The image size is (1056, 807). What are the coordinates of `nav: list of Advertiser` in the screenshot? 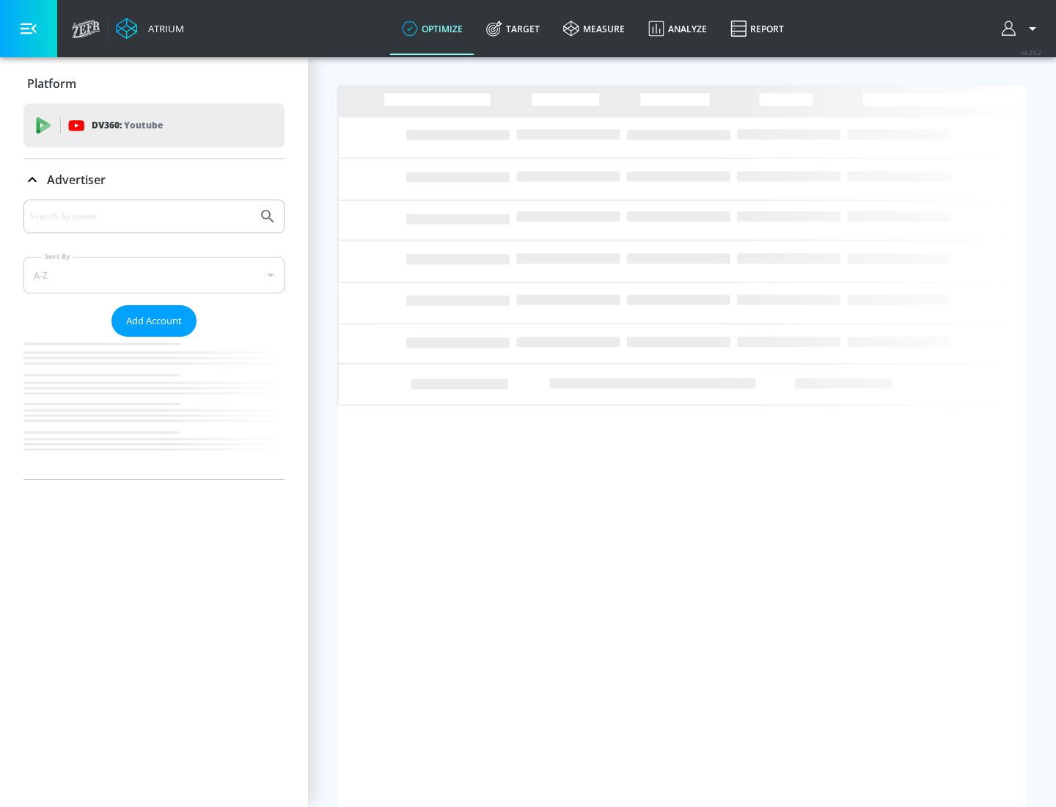 It's located at (154, 408).